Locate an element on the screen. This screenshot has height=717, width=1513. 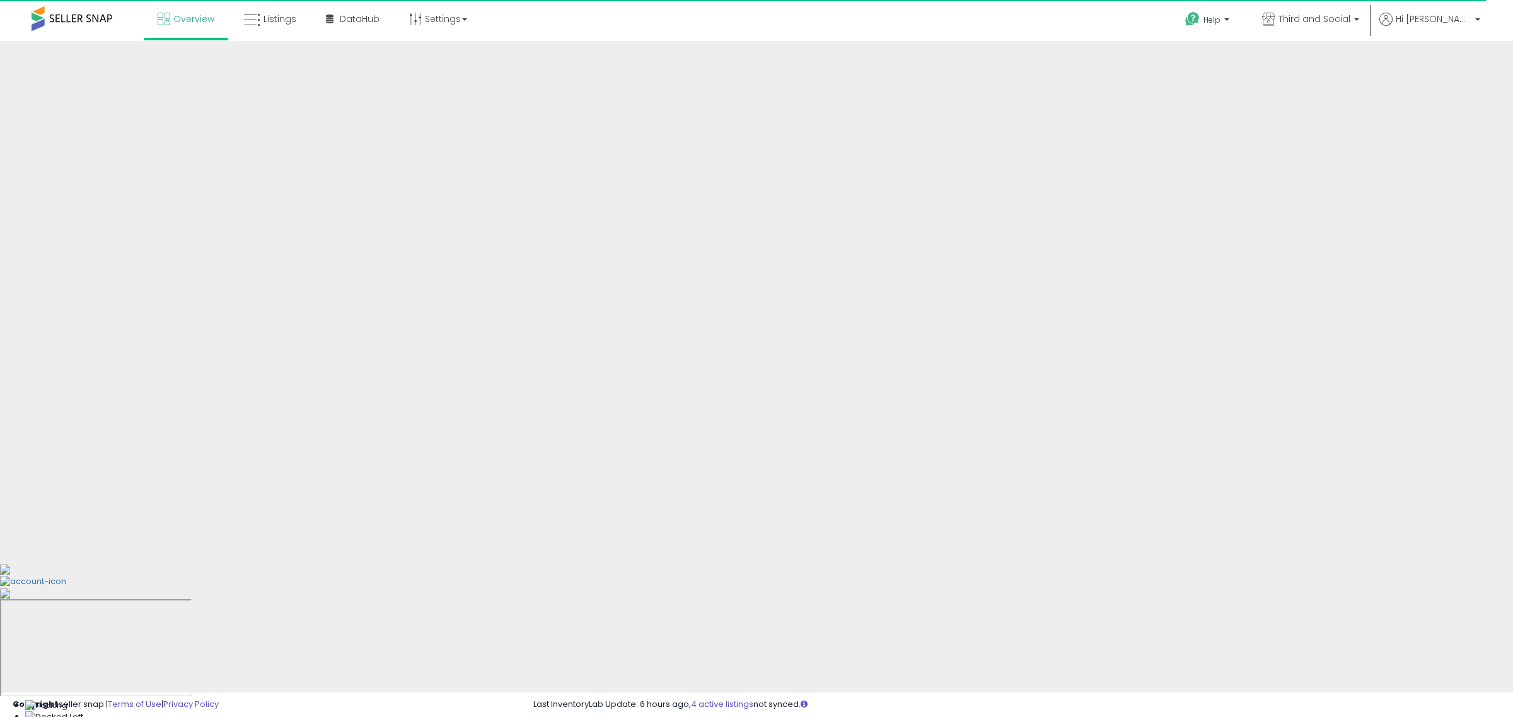
span: Third and Social is located at coordinates (1314, 19).